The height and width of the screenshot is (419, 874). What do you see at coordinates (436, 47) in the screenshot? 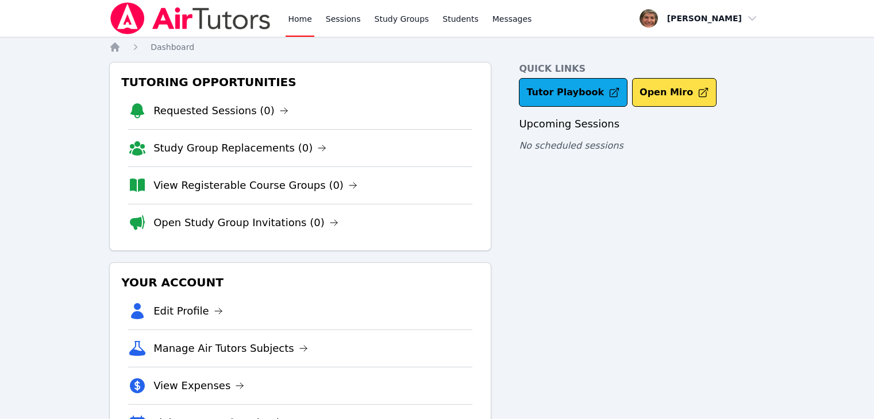
I see `nav: Breadcrumb` at bounding box center [436, 47].